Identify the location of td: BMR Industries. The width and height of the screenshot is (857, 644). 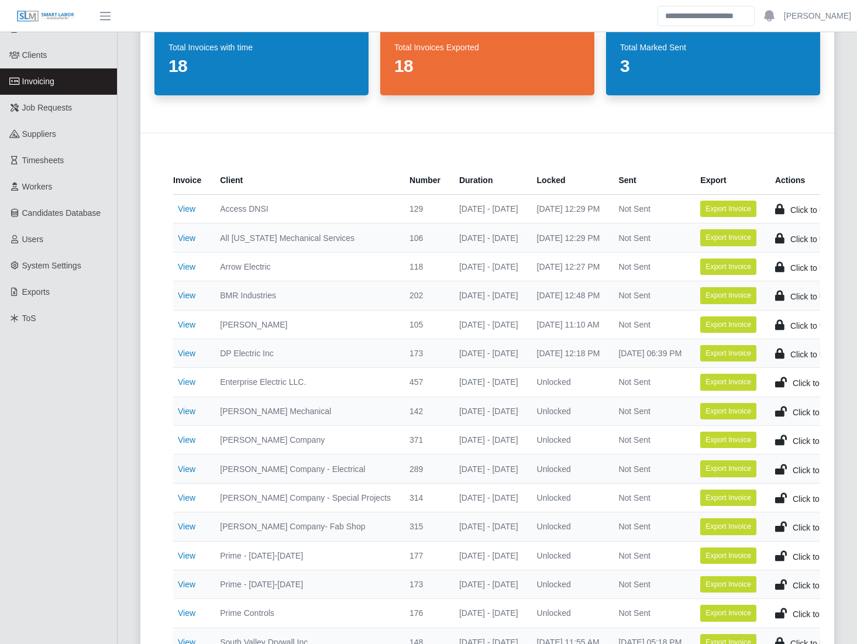
(305, 295).